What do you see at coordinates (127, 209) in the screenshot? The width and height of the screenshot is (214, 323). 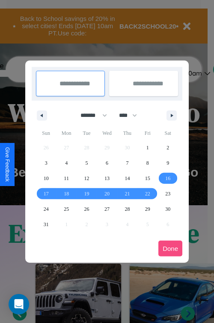 I see `button: 28` at bounding box center [127, 209].